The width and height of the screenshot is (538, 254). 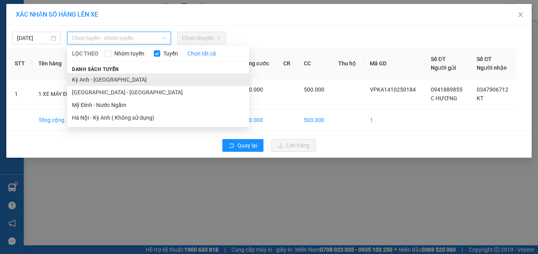 What do you see at coordinates (158, 118) in the screenshot?
I see `li: Hà Nội - Kỳ Anh ( Không sử dụng)` at bounding box center [158, 118].